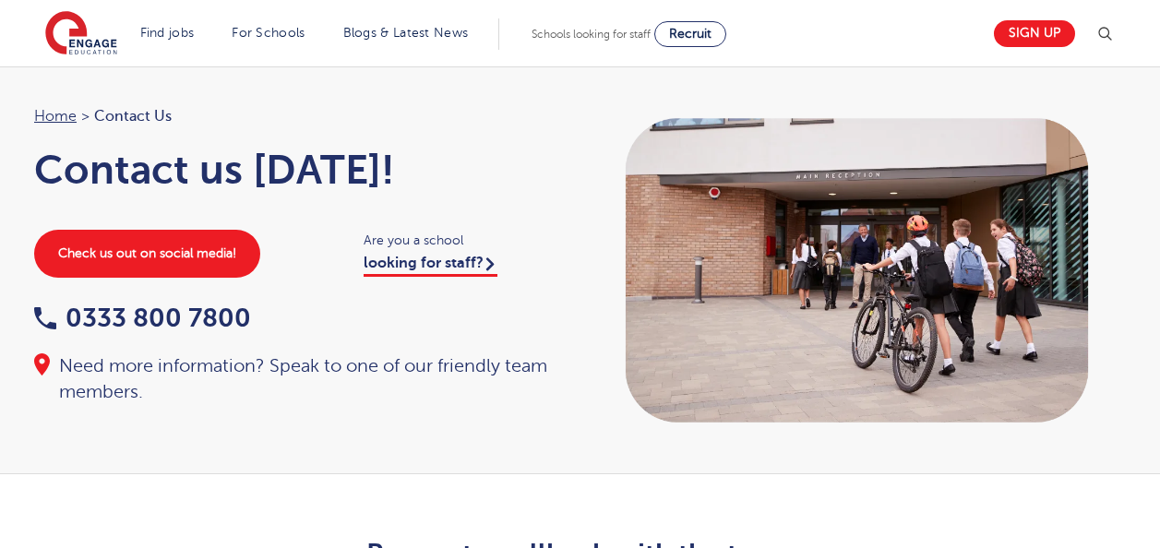 This screenshot has height=548, width=1160. What do you see at coordinates (406, 32) in the screenshot?
I see `a: Blogs & Latest News` at bounding box center [406, 32].